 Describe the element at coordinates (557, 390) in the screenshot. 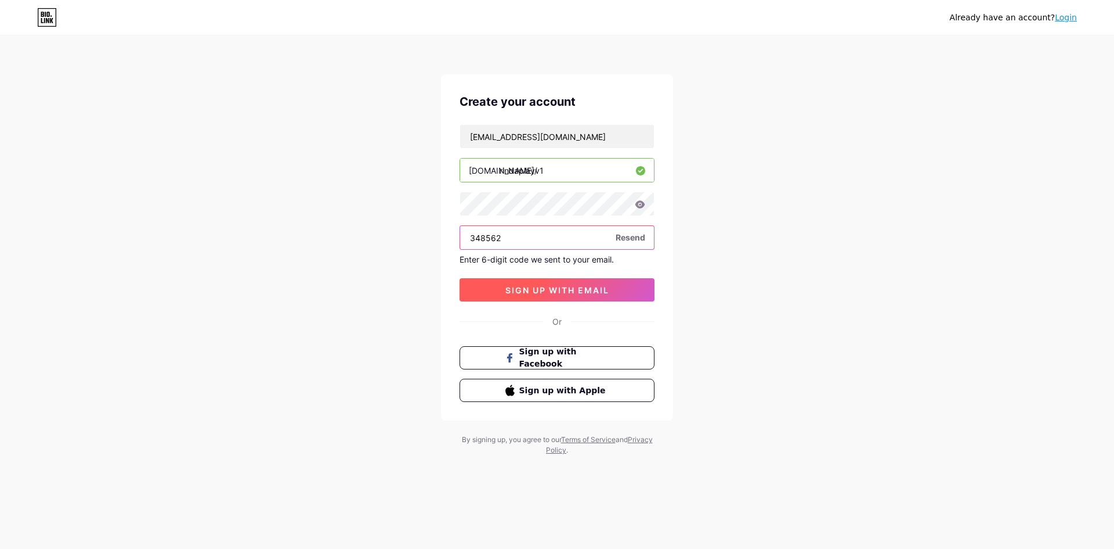

I see `button: Sign up with Apple` at that location.